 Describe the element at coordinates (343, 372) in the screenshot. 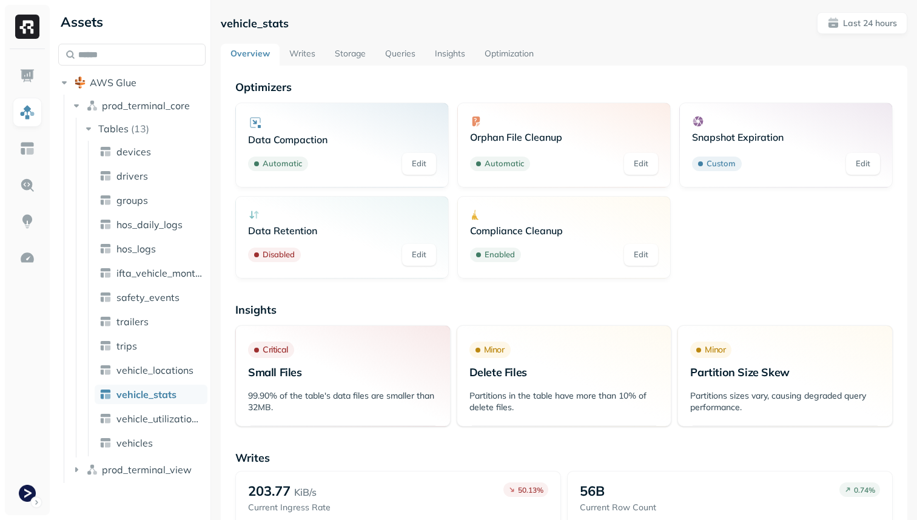

I see `p: Small Files` at that location.